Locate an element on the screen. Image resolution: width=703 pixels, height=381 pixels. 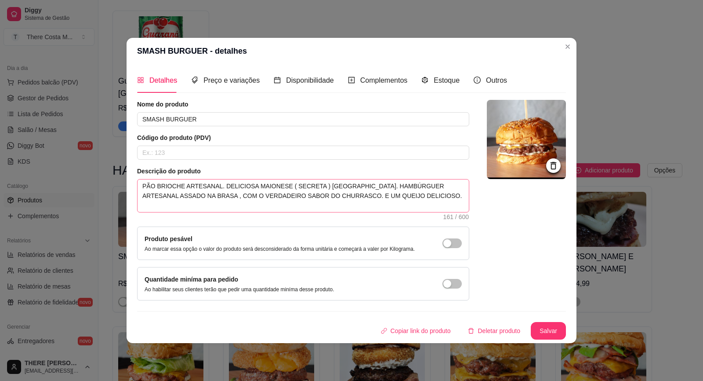
span: Detalhes is located at coordinates (163, 80).